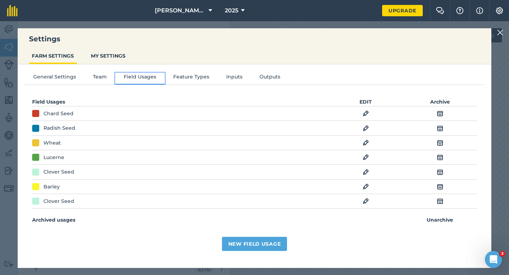 The height and width of the screenshot is (275, 509). I want to click on h3: Settings, so click(254, 39).